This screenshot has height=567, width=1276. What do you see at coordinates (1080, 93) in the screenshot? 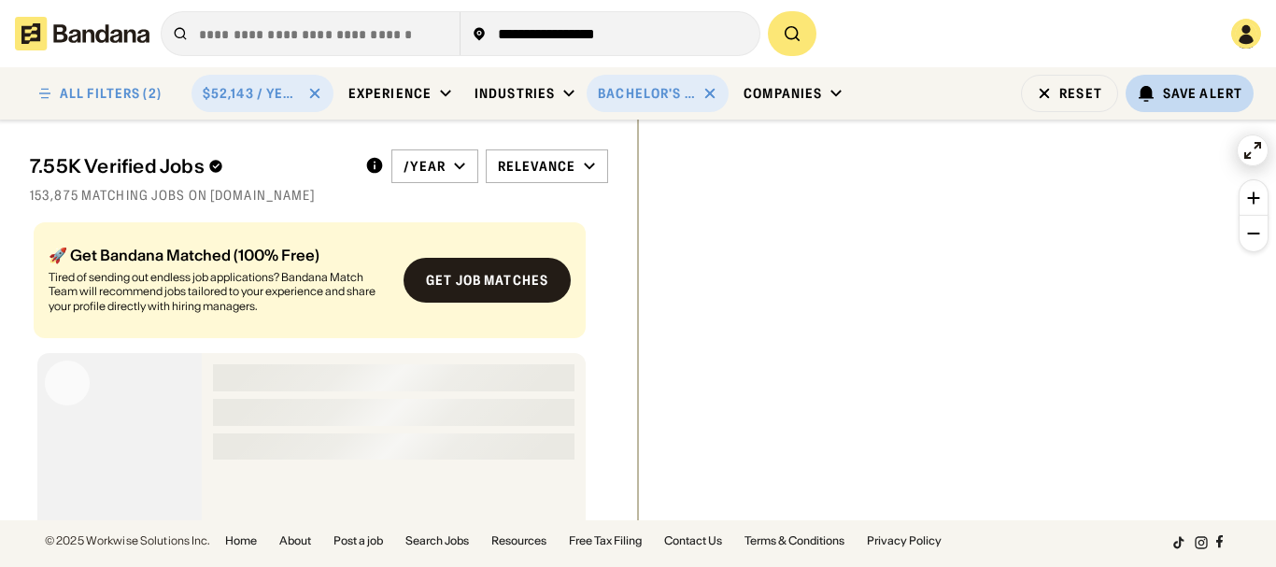
I see `div: Reset` at bounding box center [1080, 93].